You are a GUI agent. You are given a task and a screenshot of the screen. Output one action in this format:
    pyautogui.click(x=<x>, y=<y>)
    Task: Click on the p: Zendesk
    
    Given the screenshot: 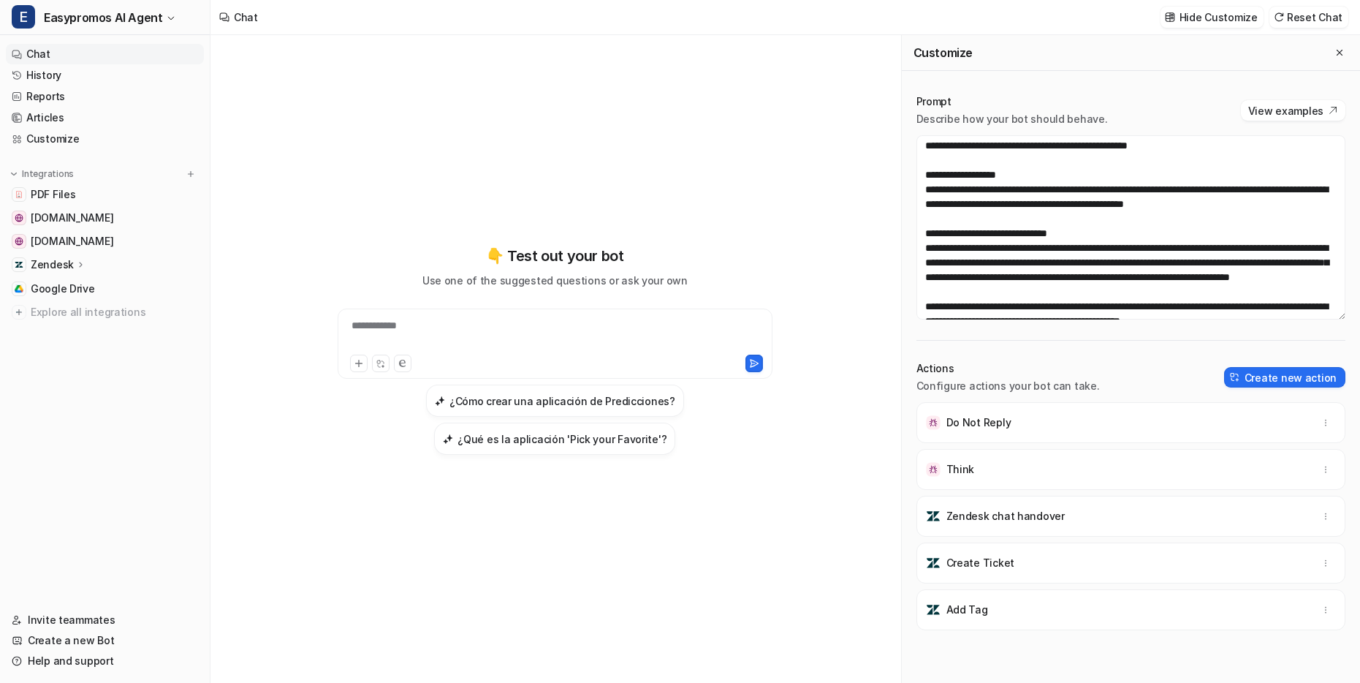 What is the action you would take?
    pyautogui.click(x=52, y=265)
    